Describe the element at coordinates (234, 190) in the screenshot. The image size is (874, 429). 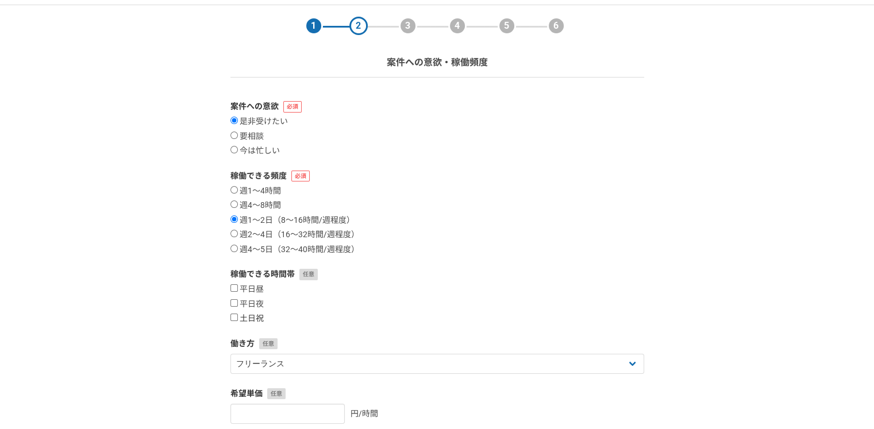
I see `input: 週1〜4時間` at that location.